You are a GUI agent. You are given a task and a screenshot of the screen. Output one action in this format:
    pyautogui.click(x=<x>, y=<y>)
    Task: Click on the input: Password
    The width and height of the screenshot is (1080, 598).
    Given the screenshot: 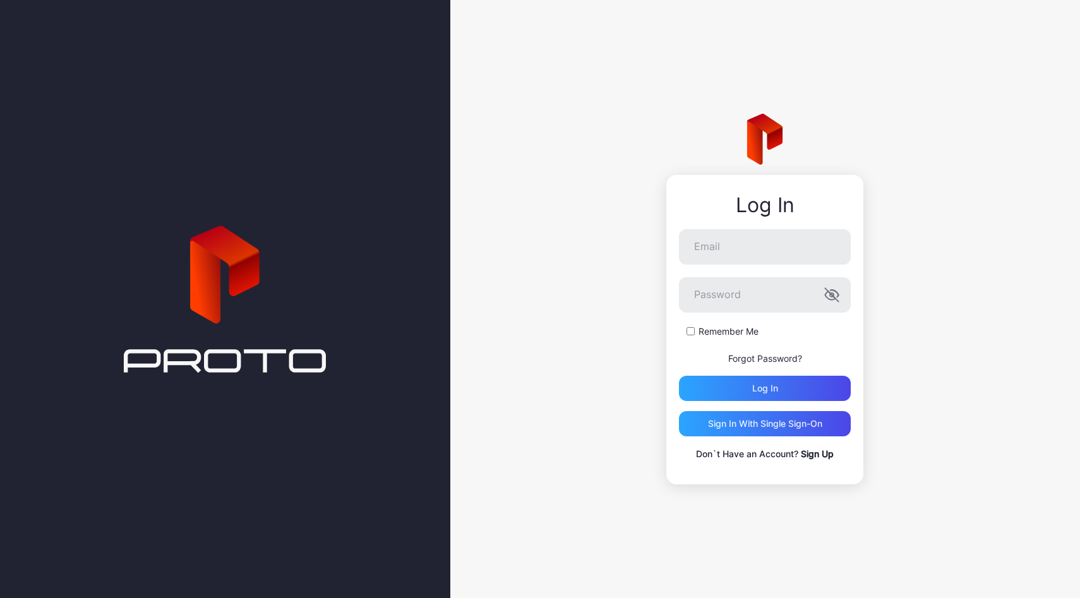 What is the action you would take?
    pyautogui.click(x=765, y=295)
    